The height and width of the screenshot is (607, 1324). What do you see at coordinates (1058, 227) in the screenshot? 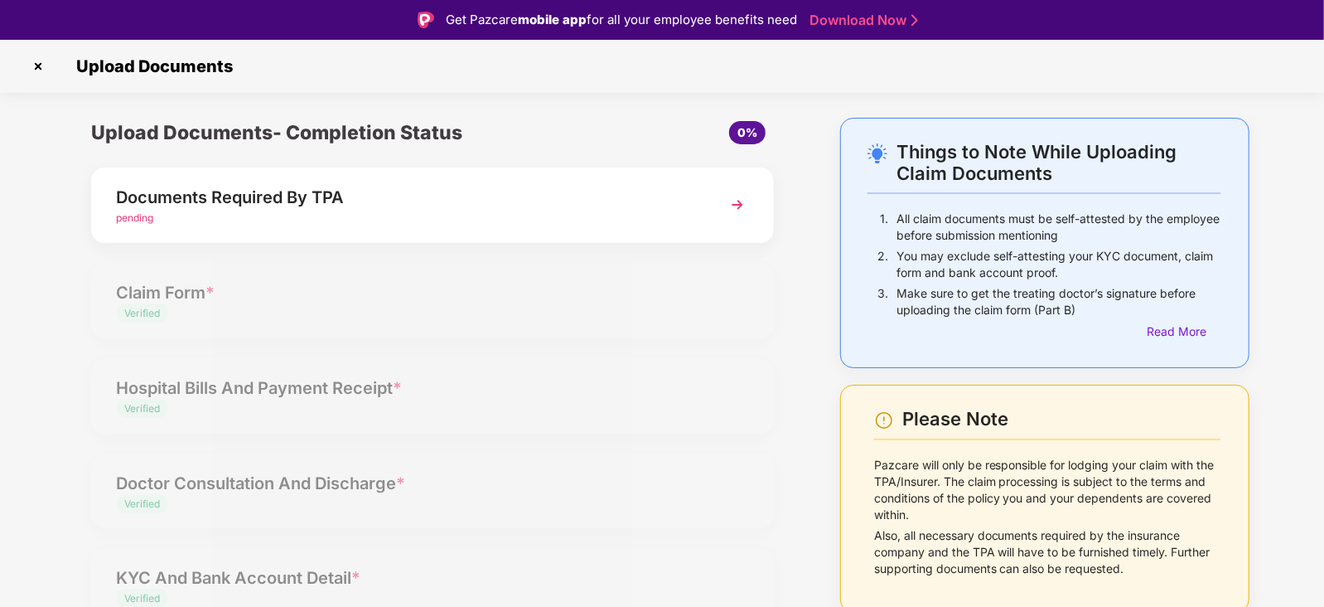
I see `p: All claim documents must be self-attested by the employee before submission mentioning` at bounding box center [1058, 227].